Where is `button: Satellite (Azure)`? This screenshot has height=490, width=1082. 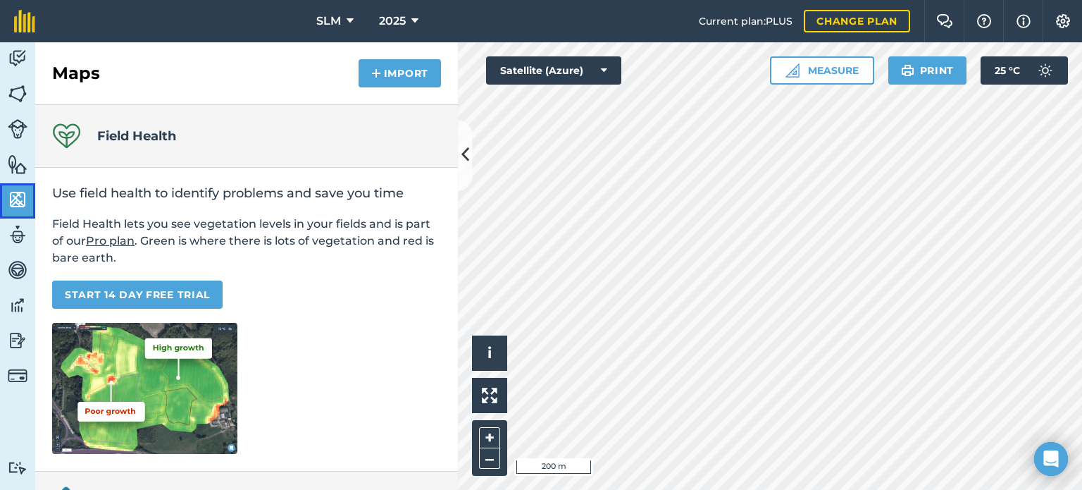 button: Satellite (Azure) is located at coordinates (554, 70).